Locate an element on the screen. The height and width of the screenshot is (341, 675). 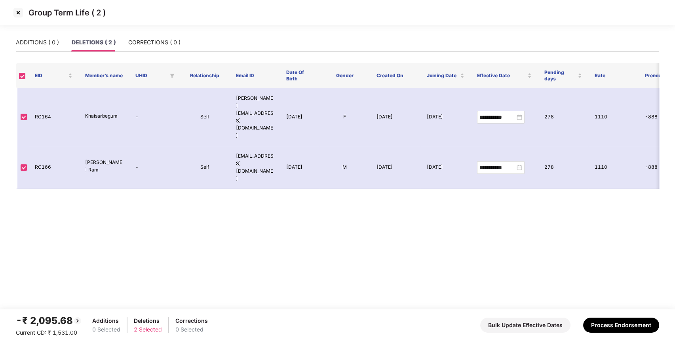
th: Email ID is located at coordinates (255, 76).